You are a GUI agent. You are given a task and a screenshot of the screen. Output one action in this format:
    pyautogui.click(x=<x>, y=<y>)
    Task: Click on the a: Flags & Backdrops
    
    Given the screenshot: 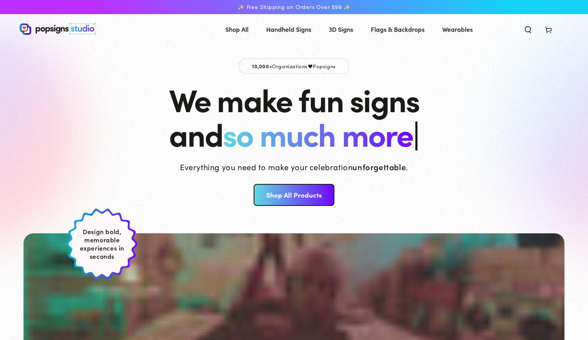 What is the action you would take?
    pyautogui.click(x=398, y=29)
    